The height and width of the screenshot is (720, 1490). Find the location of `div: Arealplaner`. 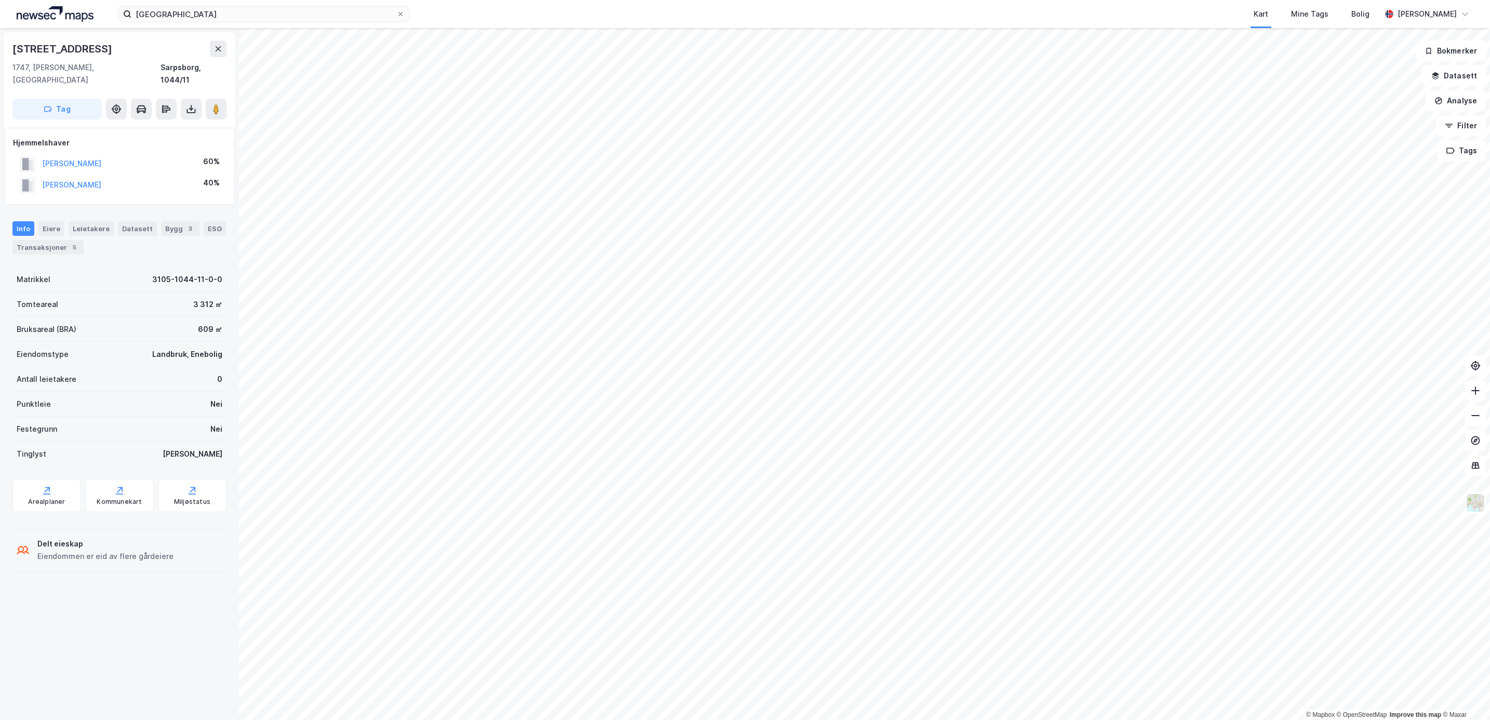

div: Arealplaner is located at coordinates (46, 502).